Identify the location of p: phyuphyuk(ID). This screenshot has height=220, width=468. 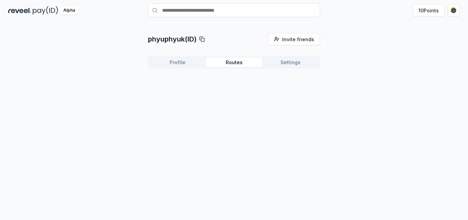
(172, 39).